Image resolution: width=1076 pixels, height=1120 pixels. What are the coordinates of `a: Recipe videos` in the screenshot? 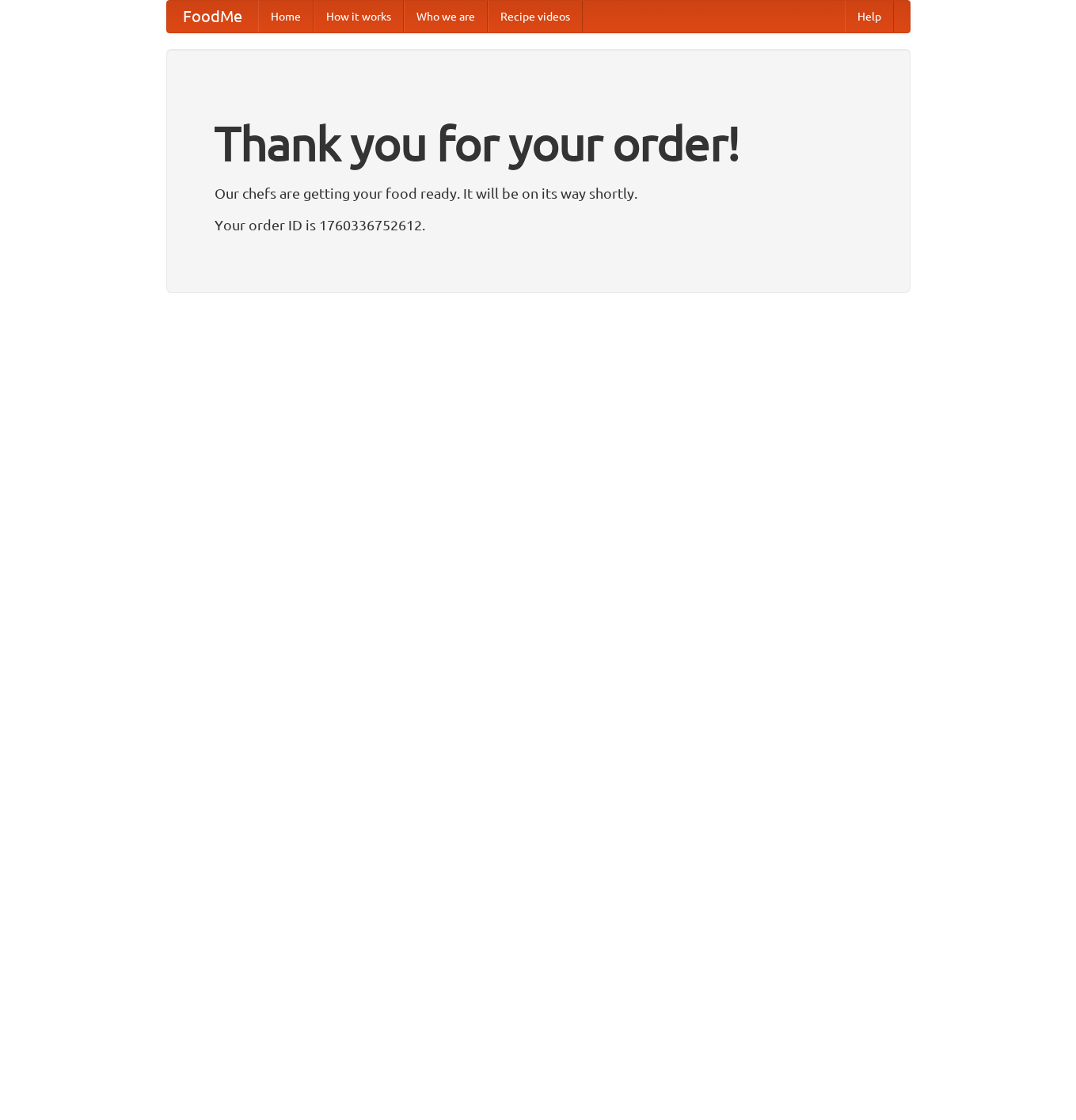 It's located at (536, 16).